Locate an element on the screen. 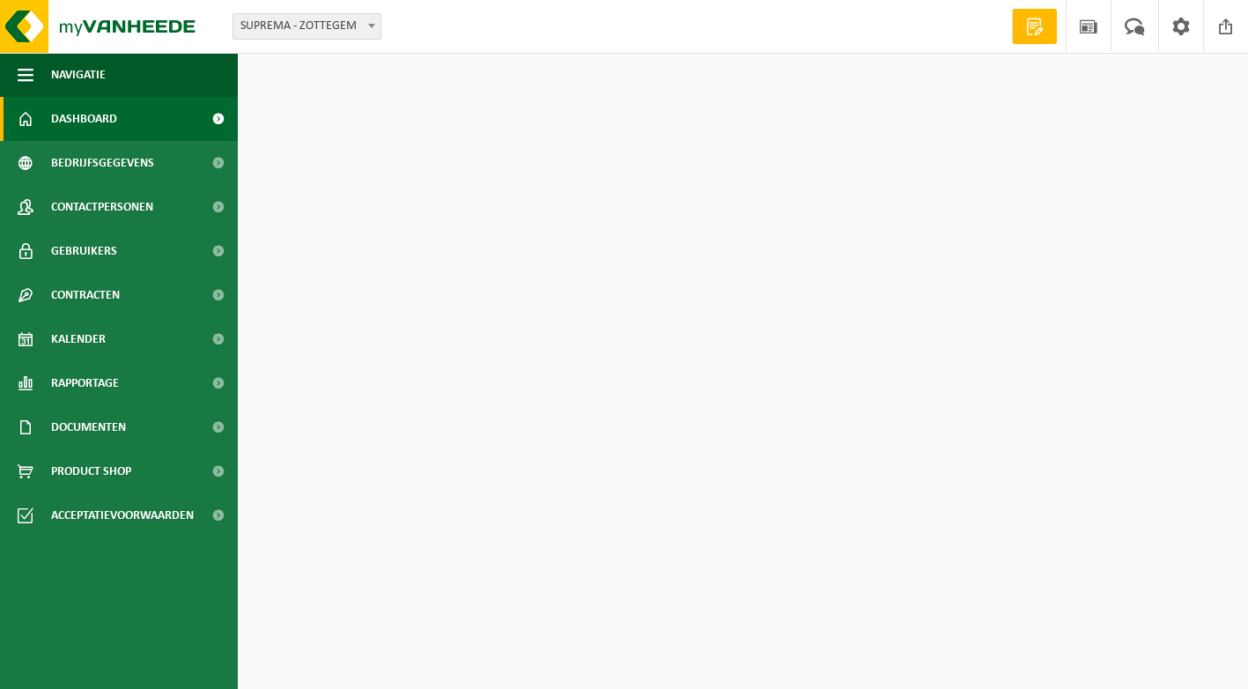  span: Navigatie is located at coordinates (78, 75).